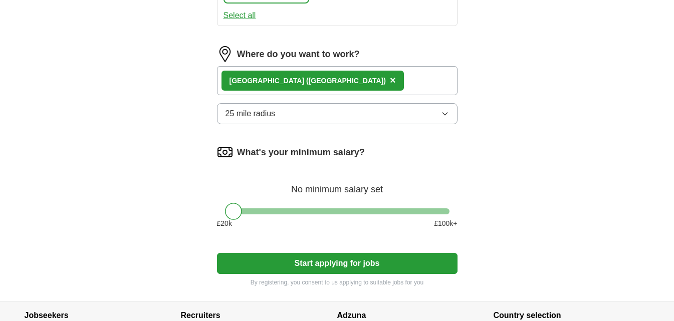 The width and height of the screenshot is (674, 321). Describe the element at coordinates (337, 114) in the screenshot. I see `button: 25 mile radius` at that location.